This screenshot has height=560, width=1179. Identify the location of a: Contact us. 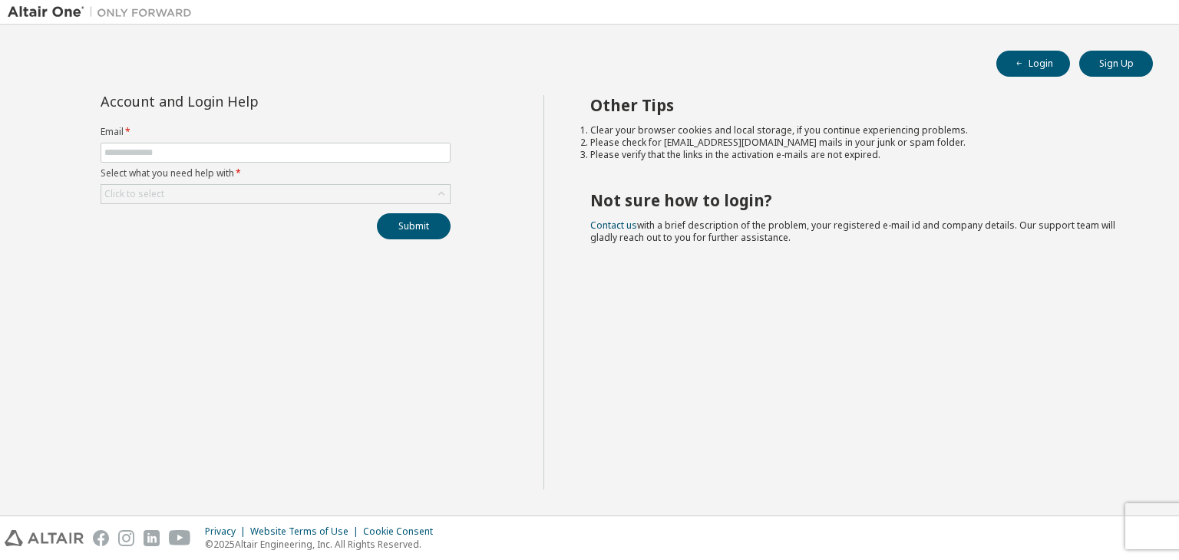
(613, 225).